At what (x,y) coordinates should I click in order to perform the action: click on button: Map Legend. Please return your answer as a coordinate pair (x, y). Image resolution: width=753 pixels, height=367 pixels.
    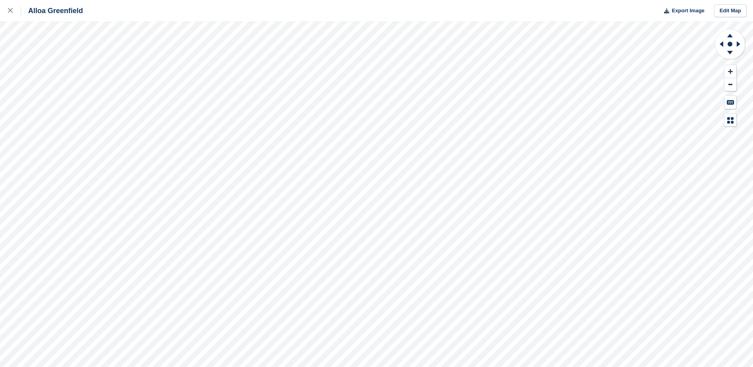
    Looking at the image, I should click on (731, 120).